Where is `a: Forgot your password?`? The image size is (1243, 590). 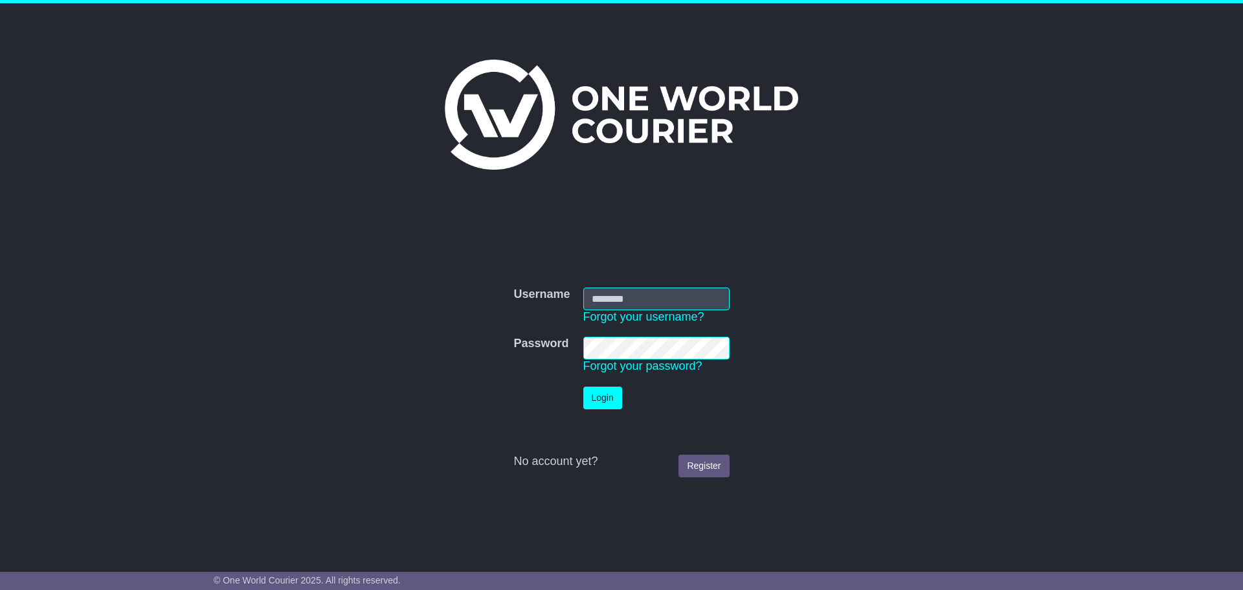
a: Forgot your password? is located at coordinates (643, 366).